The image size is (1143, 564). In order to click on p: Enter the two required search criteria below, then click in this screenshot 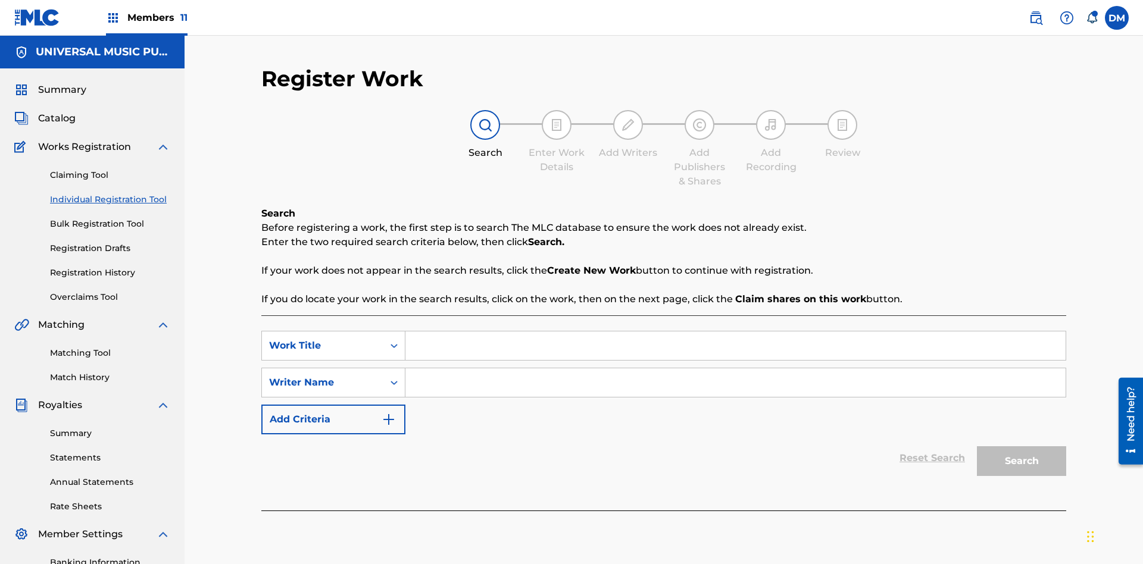, I will do `click(664, 242)`.